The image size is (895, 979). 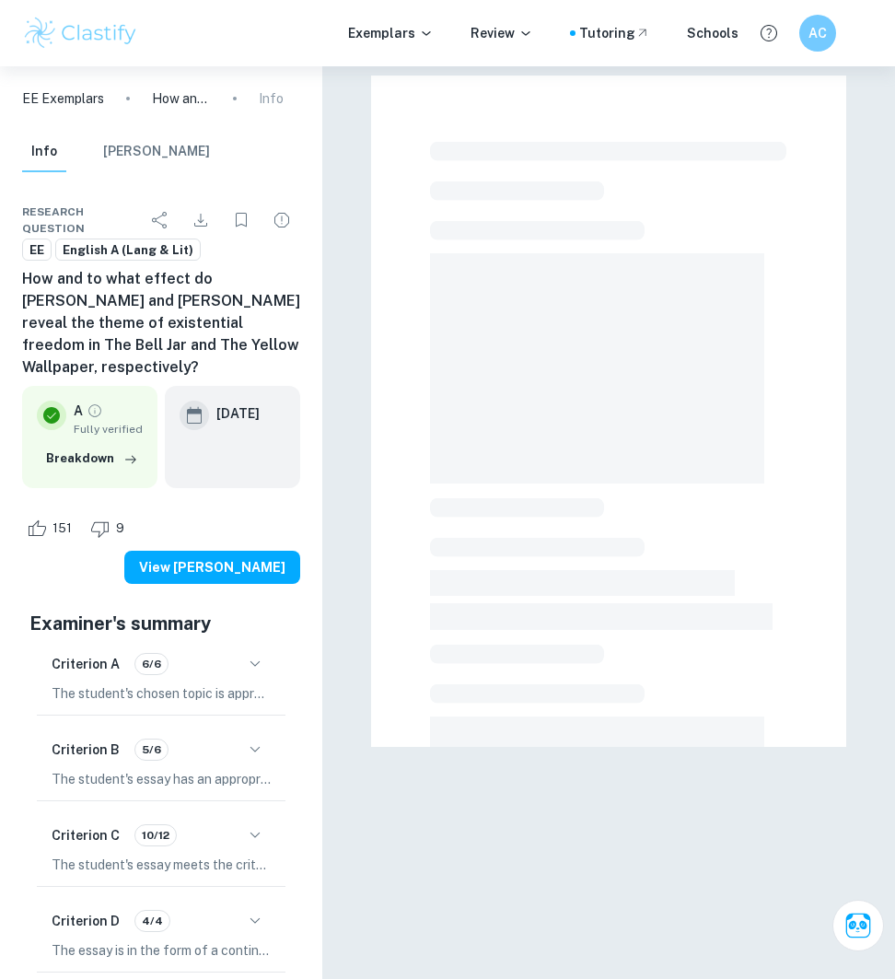 What do you see at coordinates (151, 664) in the screenshot?
I see `span: 6/6` at bounding box center [151, 664].